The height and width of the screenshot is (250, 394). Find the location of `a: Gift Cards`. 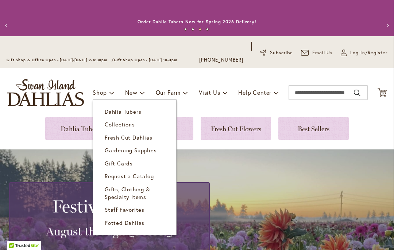

a: Gift Cards is located at coordinates (135, 164).